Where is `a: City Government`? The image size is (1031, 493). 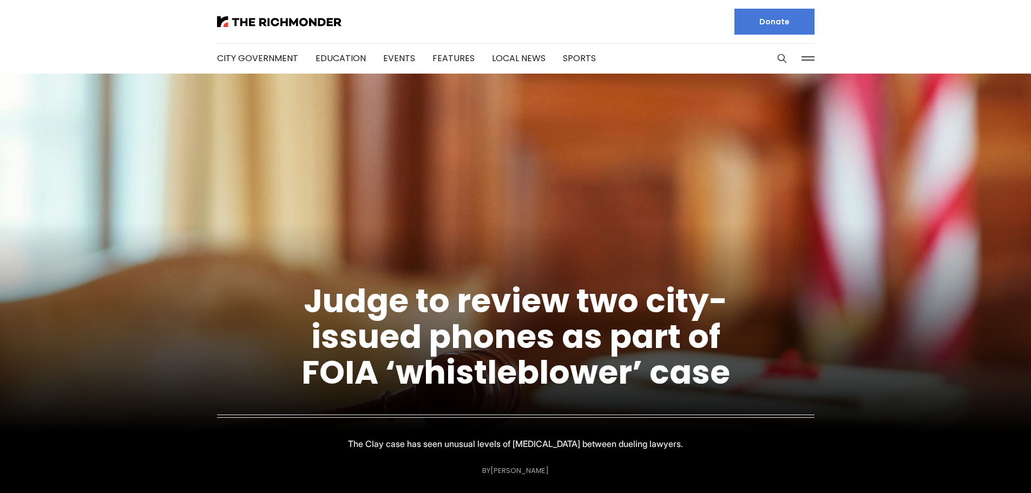
a: City Government is located at coordinates (258, 58).